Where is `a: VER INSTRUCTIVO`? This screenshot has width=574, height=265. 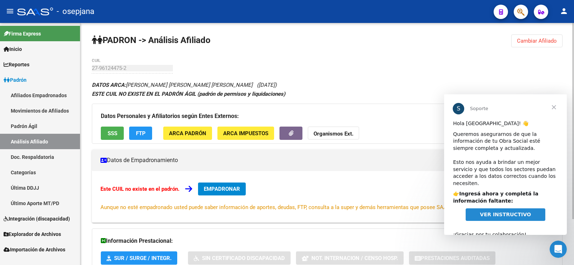 a: VER INSTRUCTIVO is located at coordinates (61, 120).